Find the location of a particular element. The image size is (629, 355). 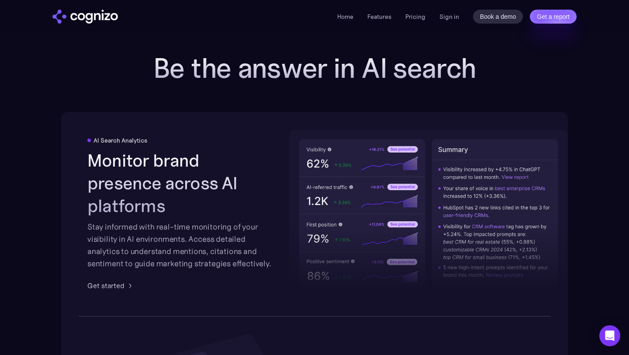

a: Features is located at coordinates (379, 17).